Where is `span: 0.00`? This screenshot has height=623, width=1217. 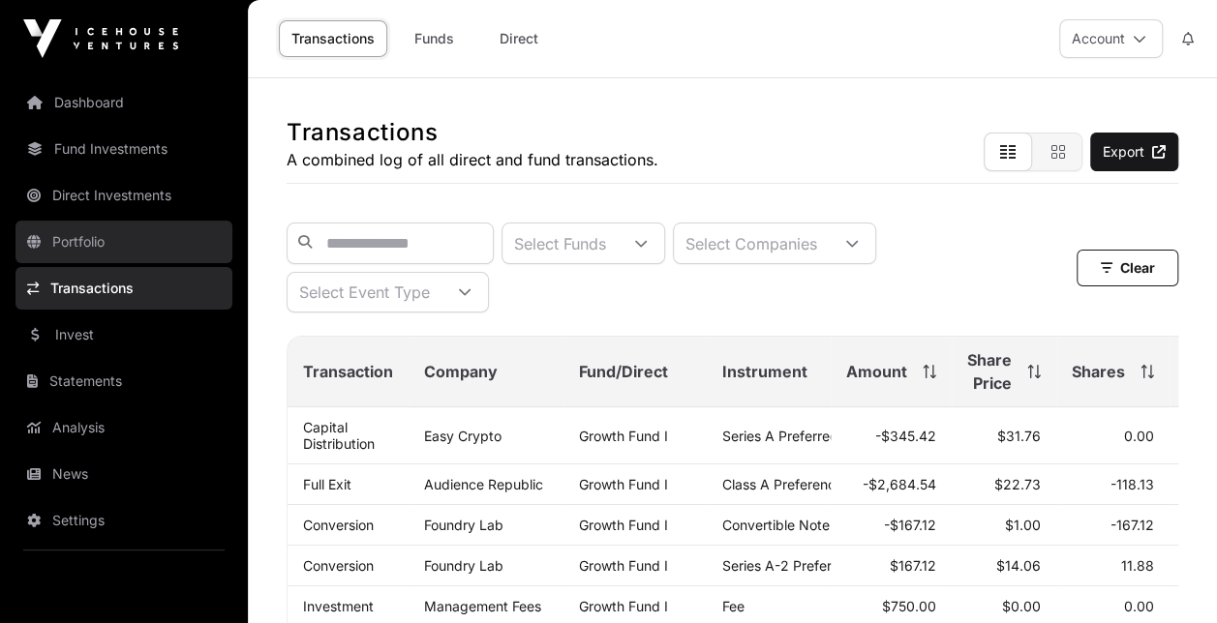 span: 0.00 is located at coordinates (1138, 436).